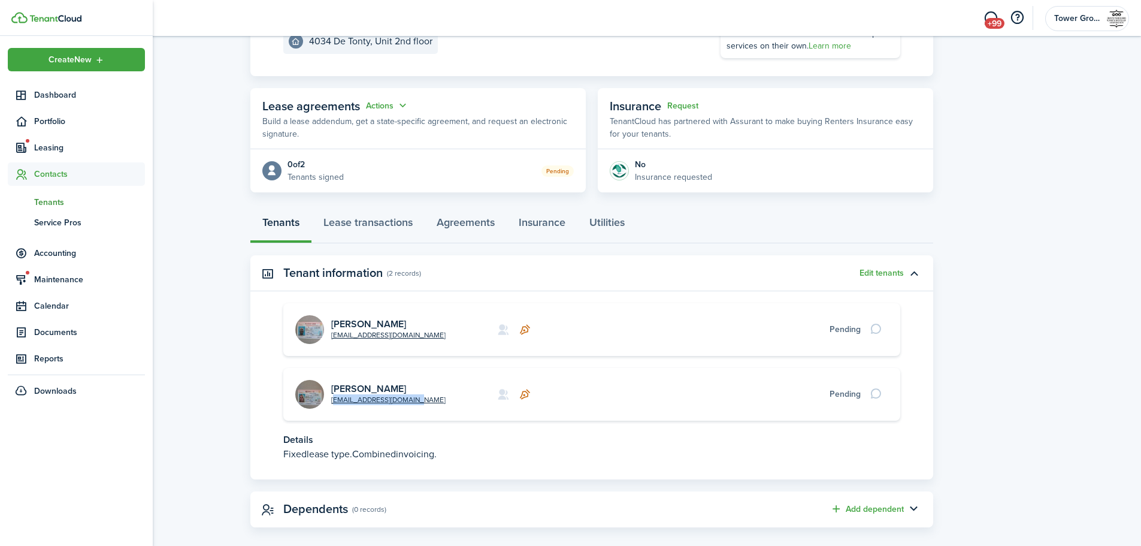 Image resolution: width=1141 pixels, height=546 pixels. What do you see at coordinates (607, 225) in the screenshot?
I see `a: Utilities` at bounding box center [607, 225].